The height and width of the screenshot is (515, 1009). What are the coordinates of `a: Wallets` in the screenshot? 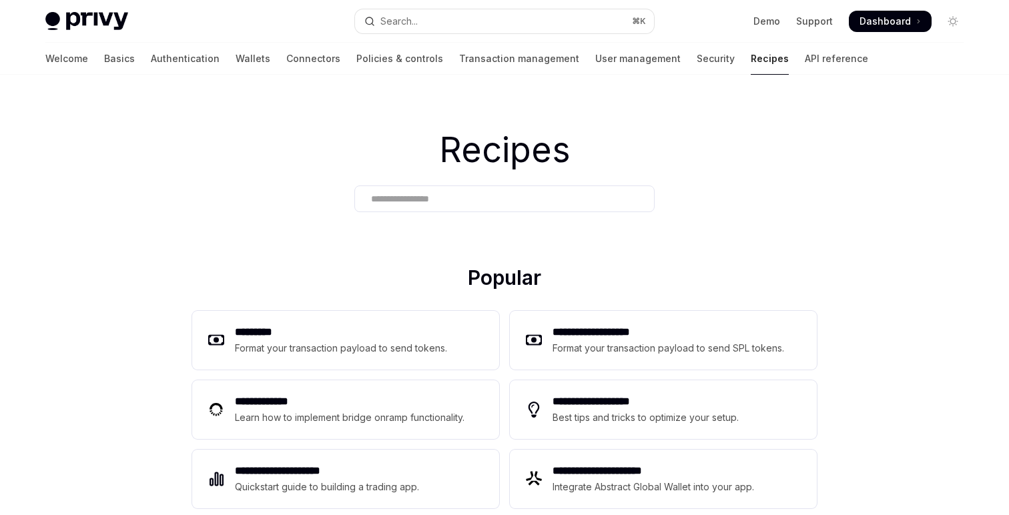 It's located at (253, 59).